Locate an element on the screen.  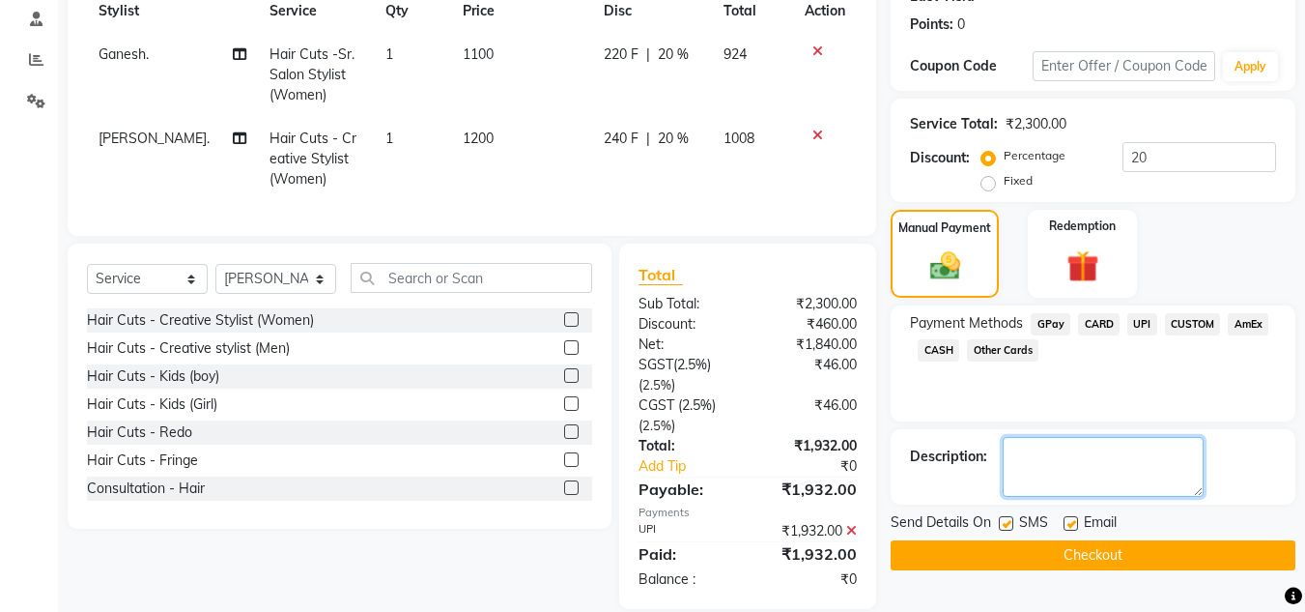
div: Consultation - Hair is located at coordinates (146, 488).